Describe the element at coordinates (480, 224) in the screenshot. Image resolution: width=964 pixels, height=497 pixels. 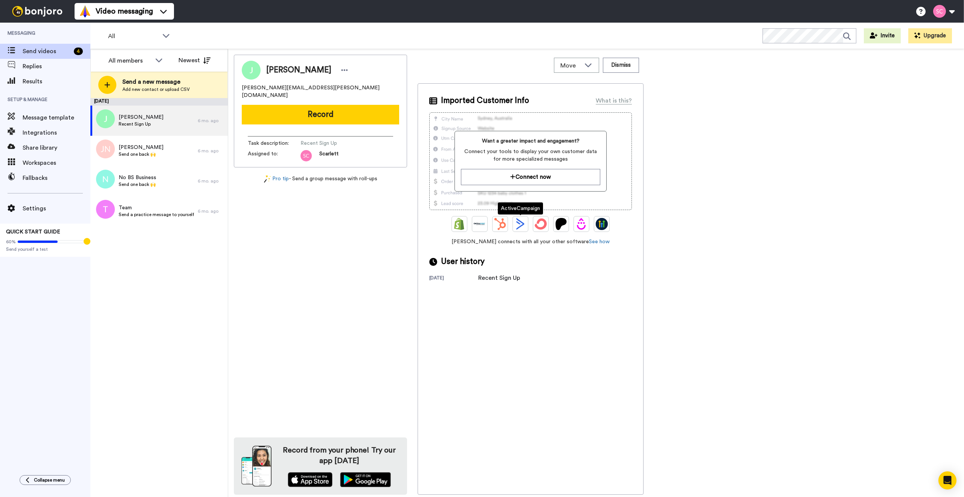
I see `img: Ontraport` at that location.